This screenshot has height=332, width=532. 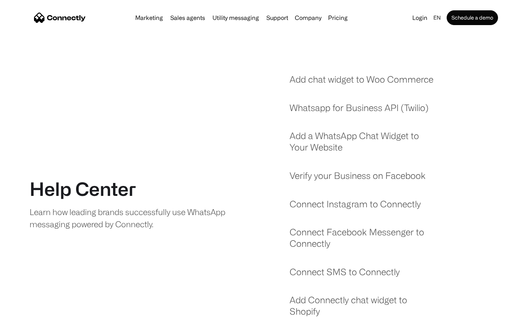 I want to click on a: Whatsapp for Business API (Twilio), so click(x=359, y=111).